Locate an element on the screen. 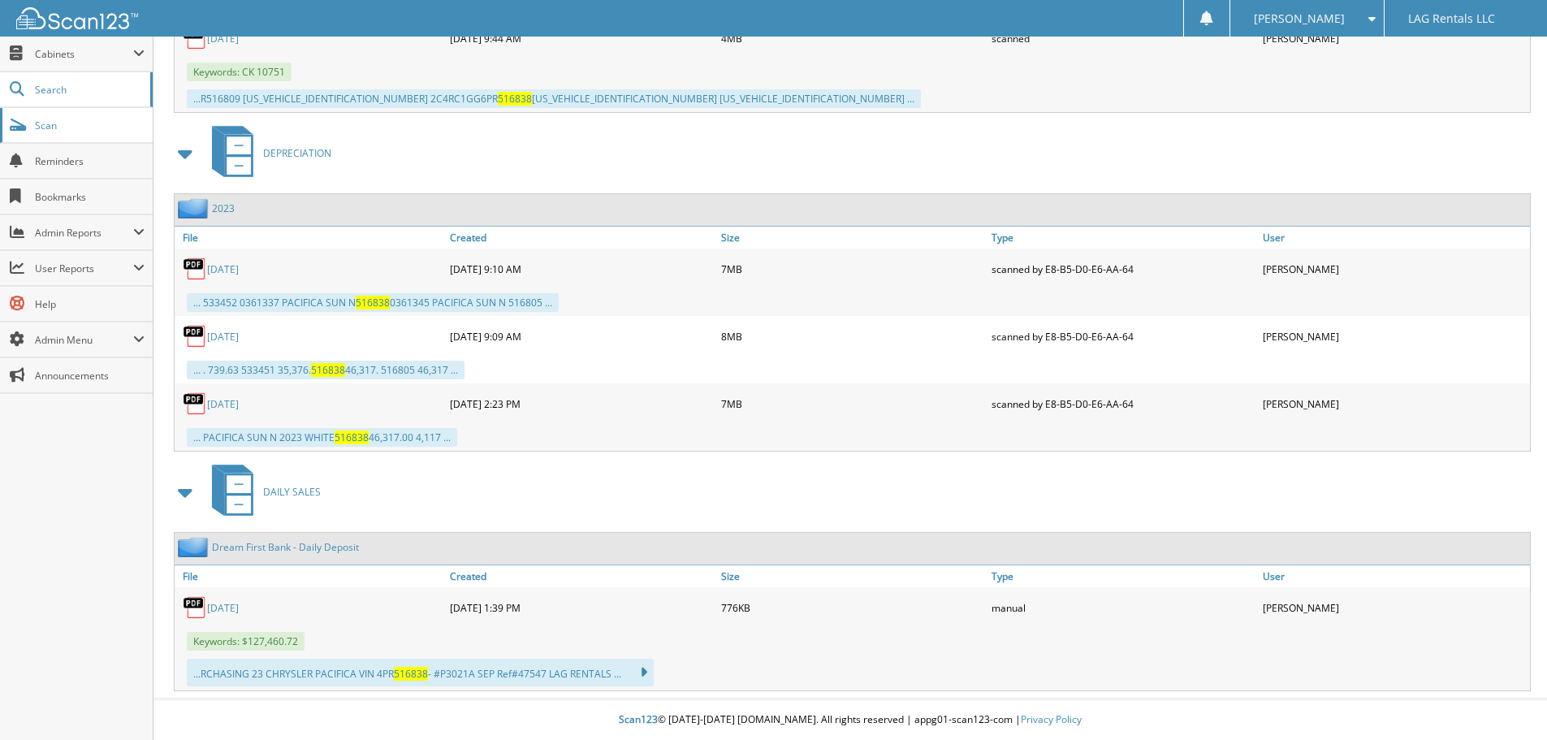  div: manual is located at coordinates (1123, 607).